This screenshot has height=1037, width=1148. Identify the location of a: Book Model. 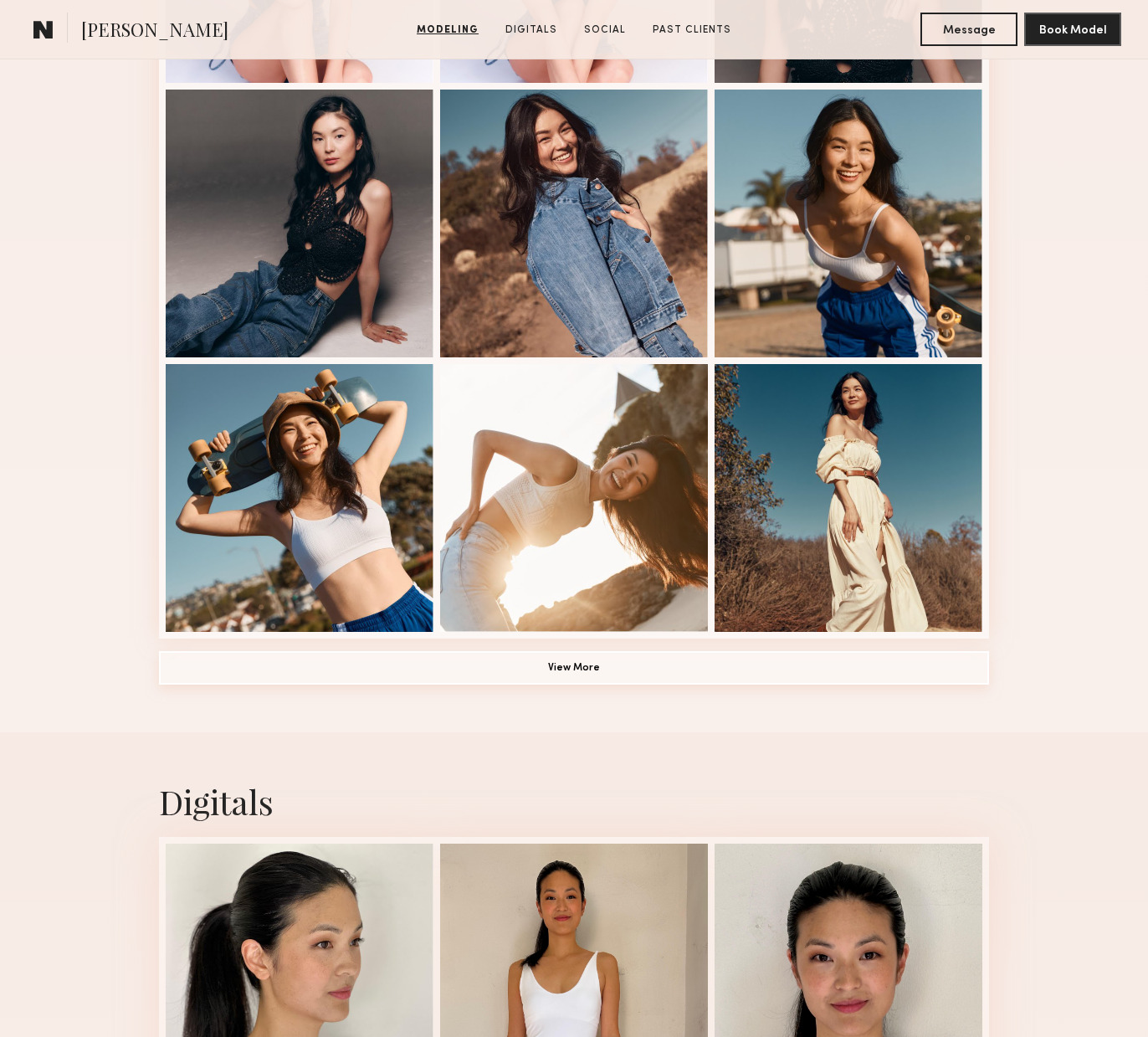
(1073, 29).